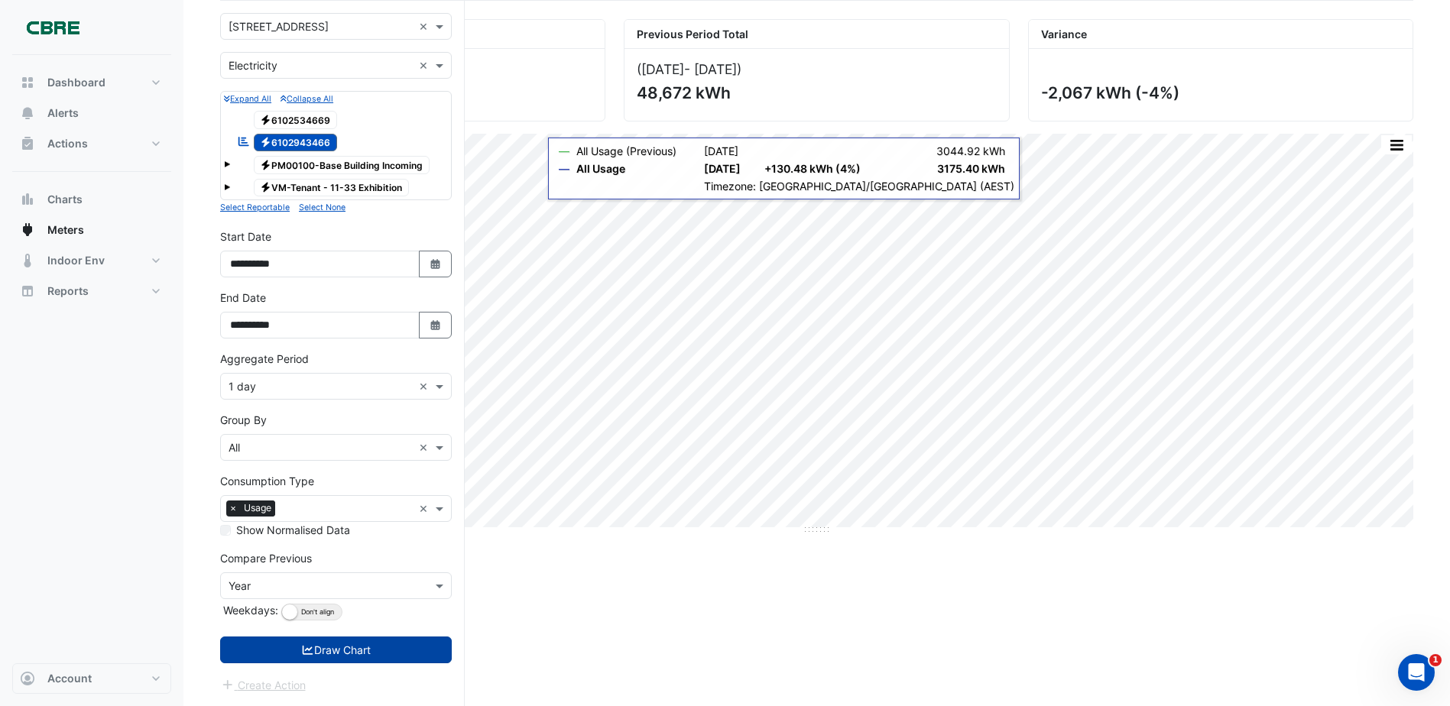  What do you see at coordinates (92, 83) in the screenshot?
I see `button: Dashboard` at bounding box center [92, 83].